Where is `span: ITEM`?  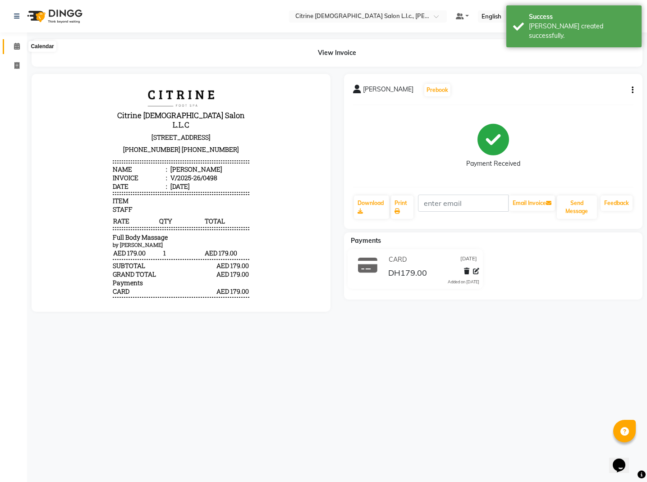
span: ITEM is located at coordinates (80, 118).